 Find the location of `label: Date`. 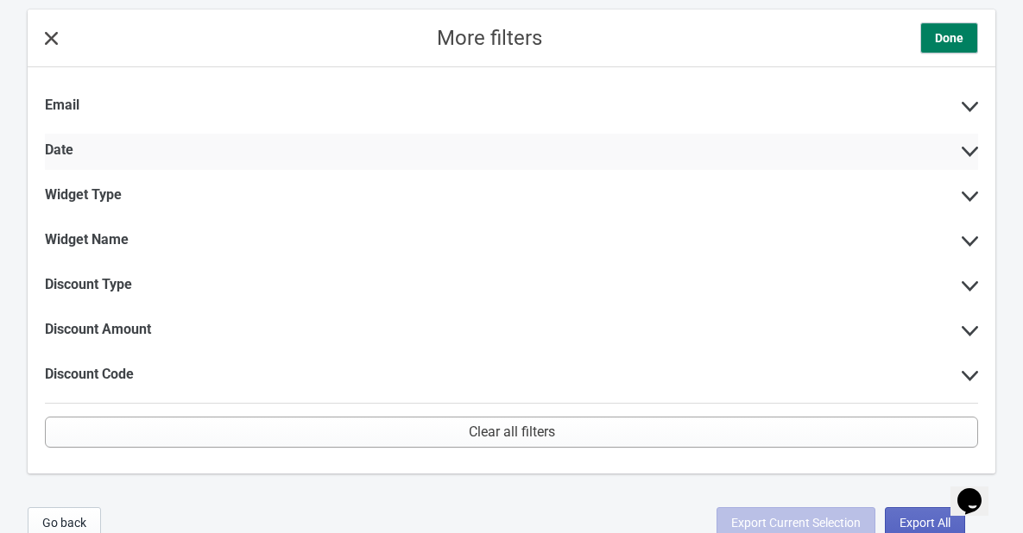

label: Date is located at coordinates (59, 150).